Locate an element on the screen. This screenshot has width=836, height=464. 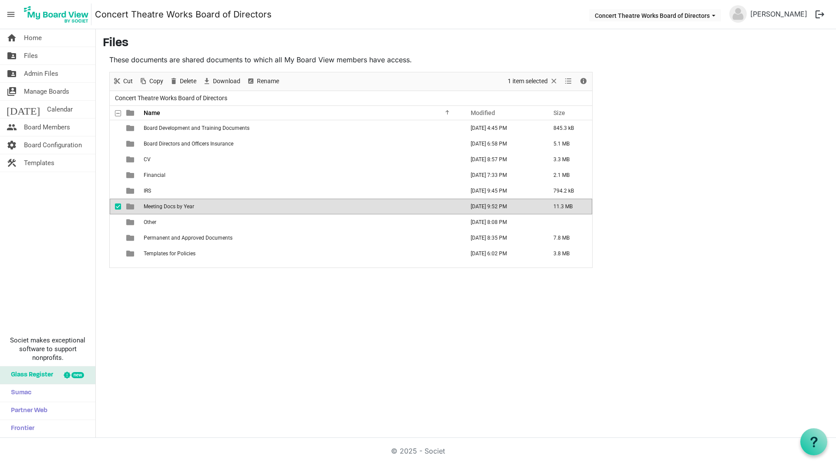
span: Board Members is located at coordinates (47, 127).